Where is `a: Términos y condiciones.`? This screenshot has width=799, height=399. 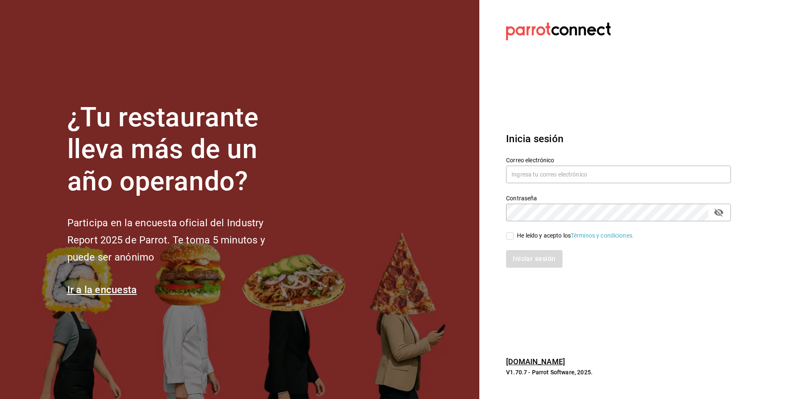
a: Términos y condiciones. is located at coordinates (602, 235).